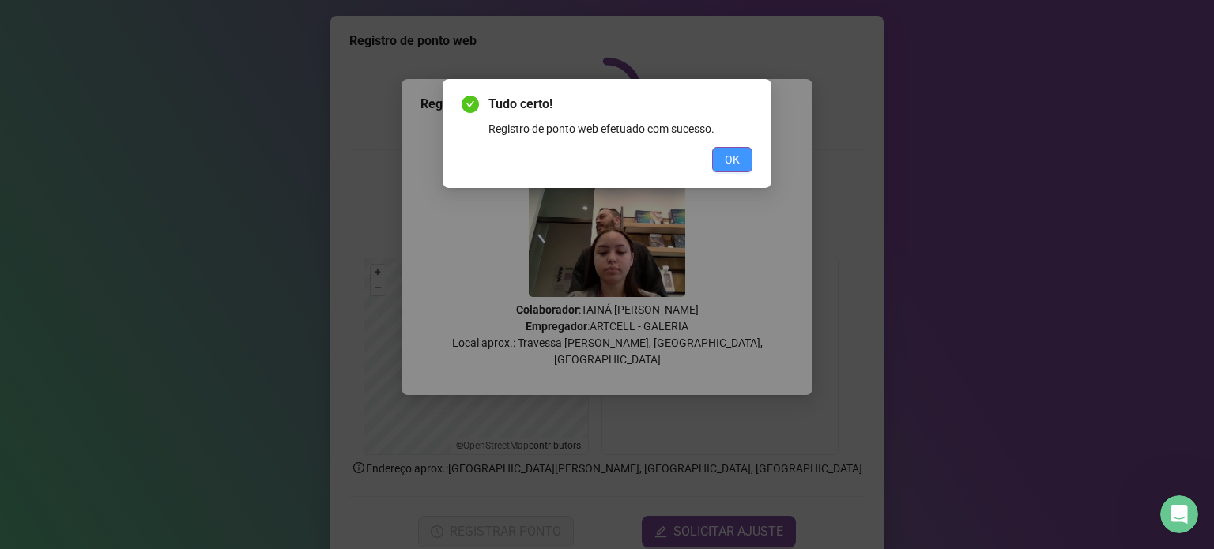 Image resolution: width=1214 pixels, height=549 pixels. What do you see at coordinates (470, 104) in the screenshot?
I see `span: check-circle` at bounding box center [470, 104].